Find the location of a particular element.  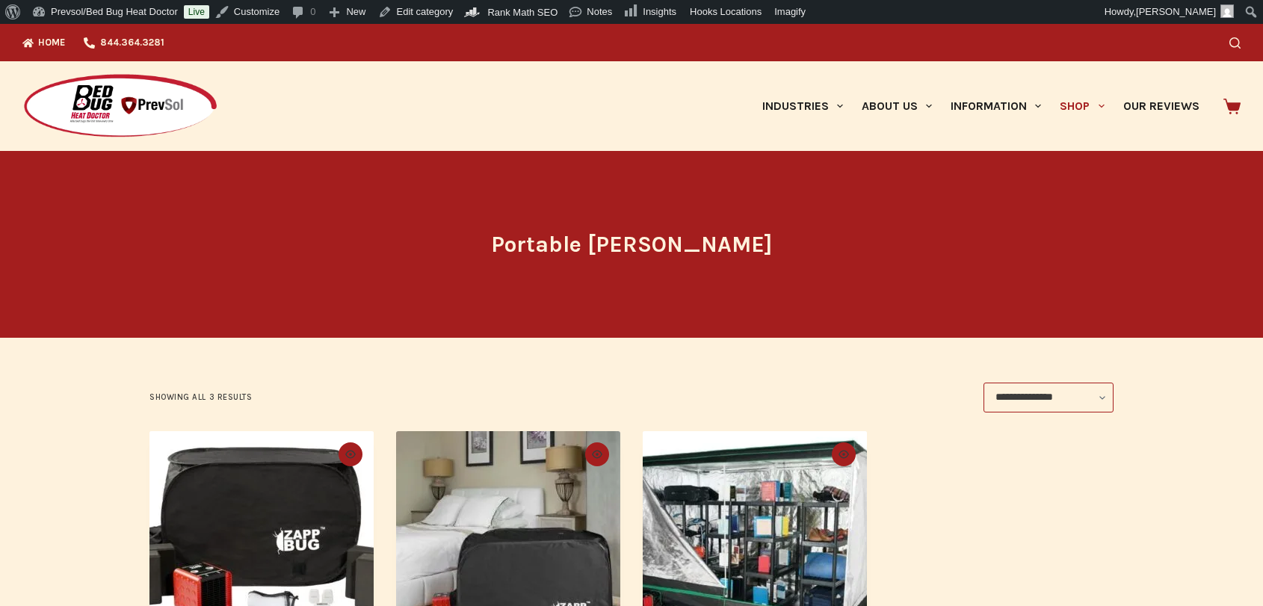

a: About Us is located at coordinates (896, 106).